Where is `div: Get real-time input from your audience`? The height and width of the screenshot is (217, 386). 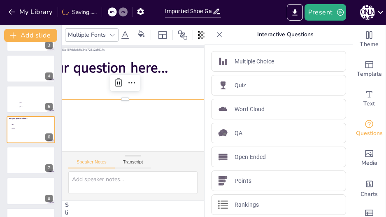
div: Get real-time input from your audience is located at coordinates (370, 129).